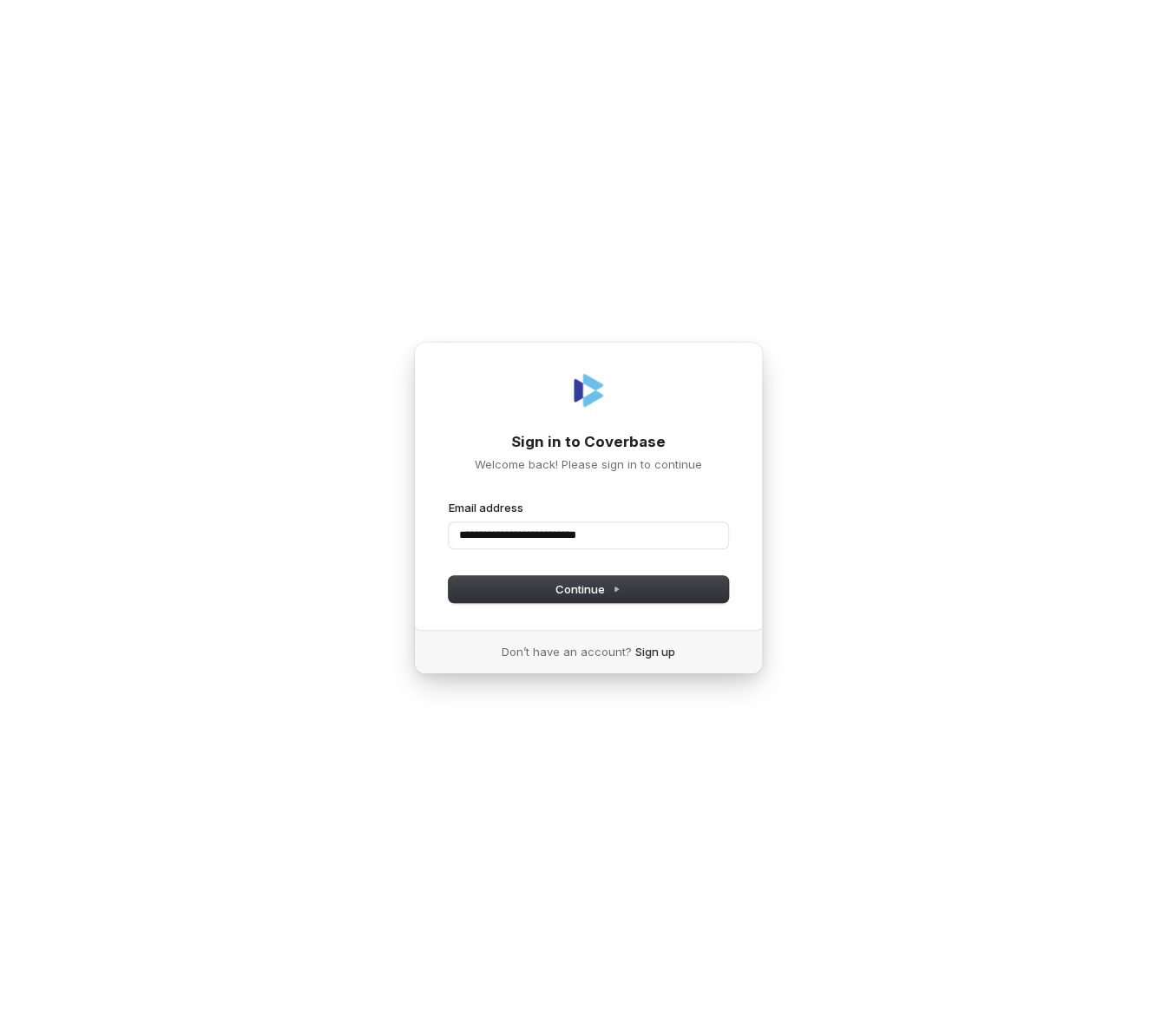 The height and width of the screenshot is (1016, 1176). Describe the element at coordinates (588, 464) in the screenshot. I see `p: Welcome back! Please sign in to continue` at that location.